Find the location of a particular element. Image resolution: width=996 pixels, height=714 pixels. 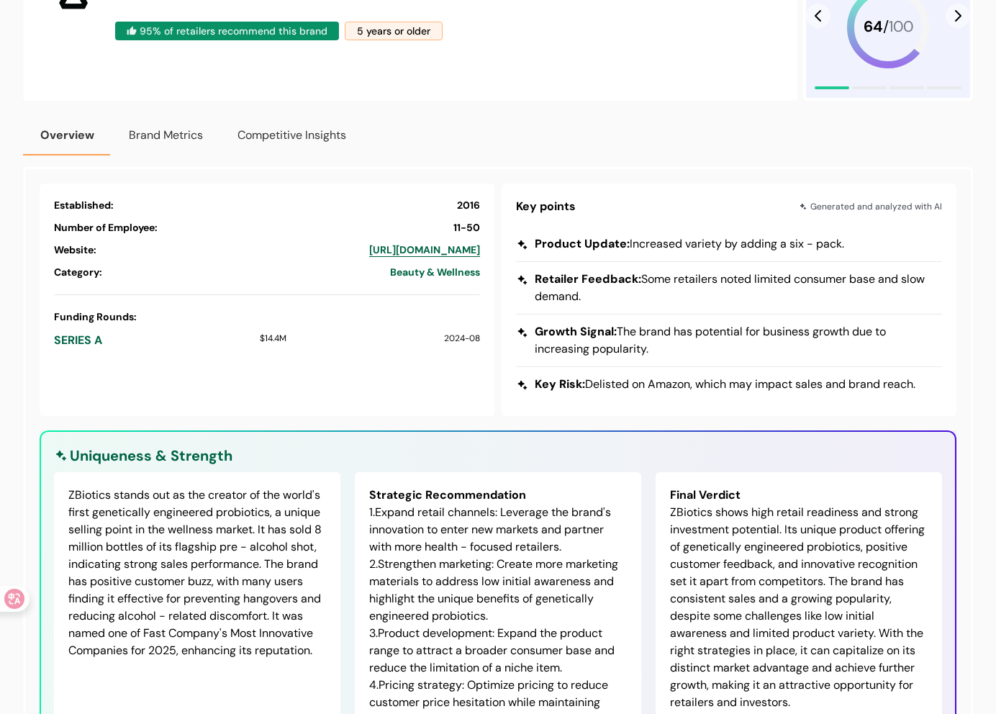

button: Overview is located at coordinates (67, 135).